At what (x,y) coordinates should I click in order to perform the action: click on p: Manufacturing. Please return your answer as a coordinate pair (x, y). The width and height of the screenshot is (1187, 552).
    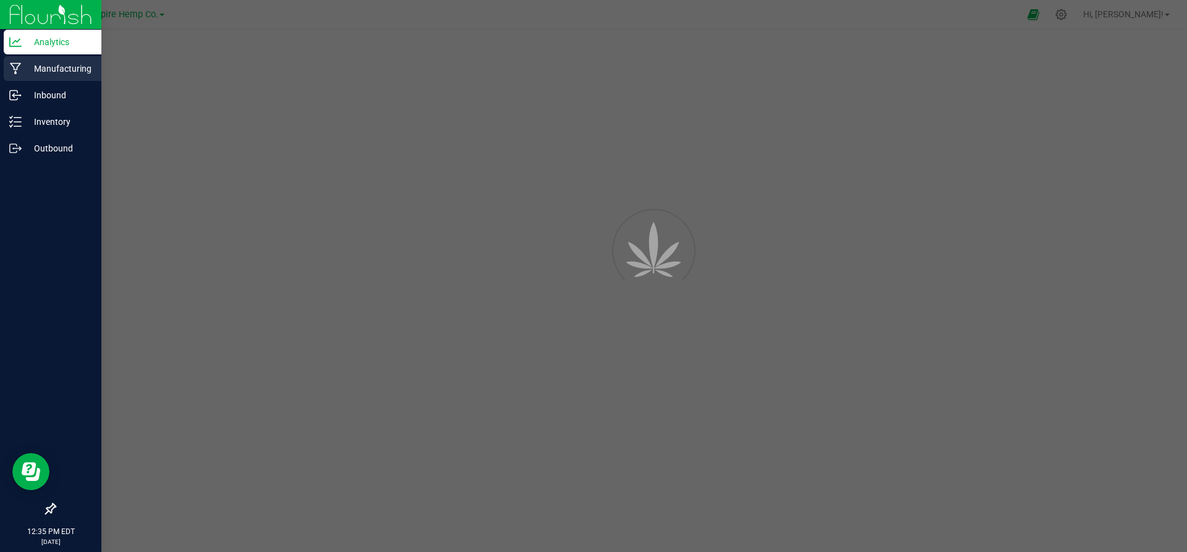
    Looking at the image, I should click on (59, 69).